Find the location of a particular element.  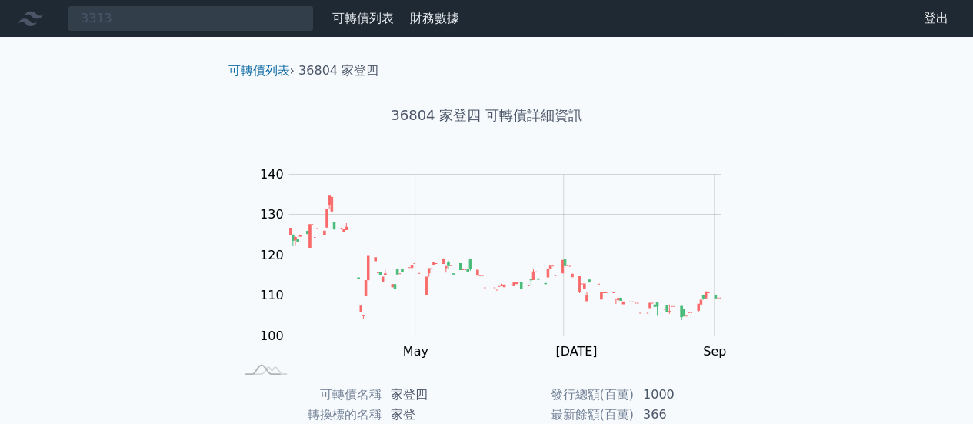

h1: 36804 家登四 可轉債詳細資訊 is located at coordinates (487, 115).